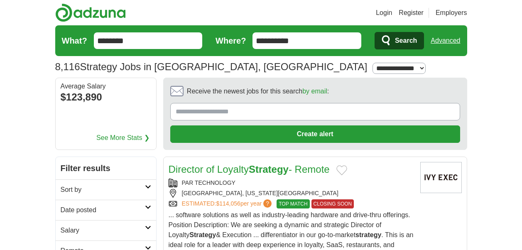 This screenshot has height=250, width=522. I want to click on h2: Sort by, so click(103, 190).